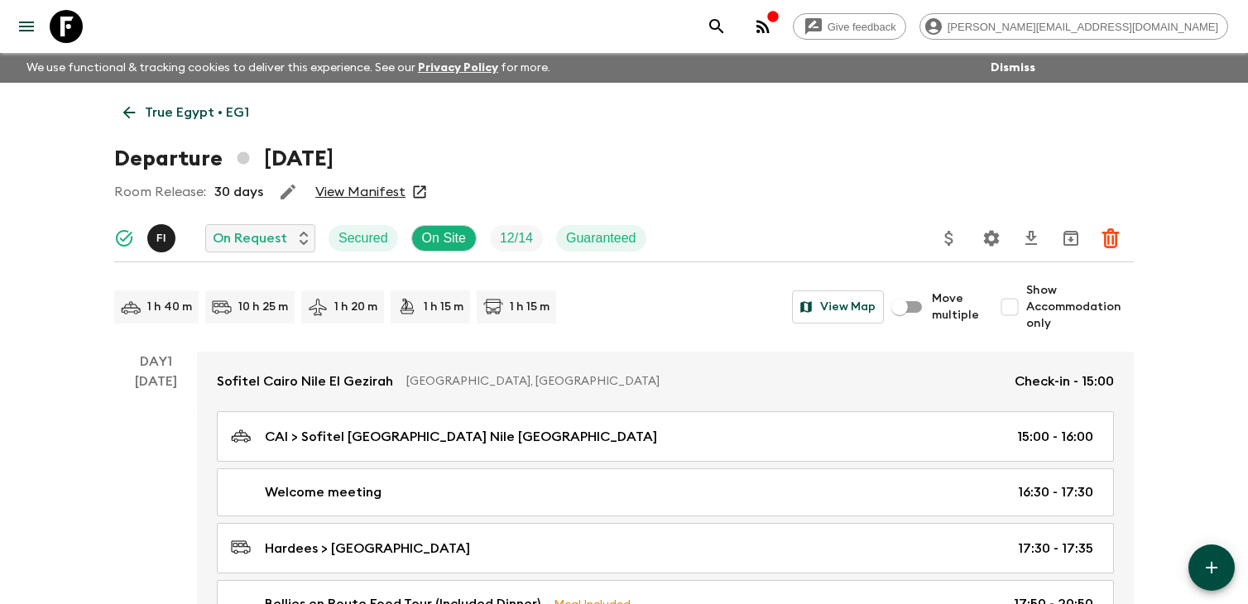 Image resolution: width=1248 pixels, height=604 pixels. I want to click on span: Move multiple, so click(956, 307).